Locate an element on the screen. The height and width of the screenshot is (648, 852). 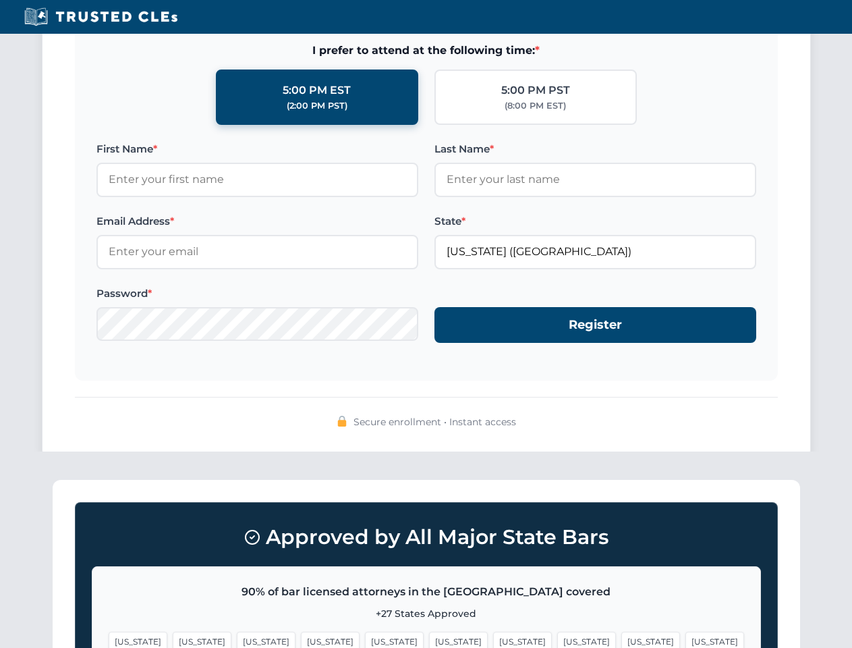
div: 5:00 PM PST is located at coordinates (536, 90).